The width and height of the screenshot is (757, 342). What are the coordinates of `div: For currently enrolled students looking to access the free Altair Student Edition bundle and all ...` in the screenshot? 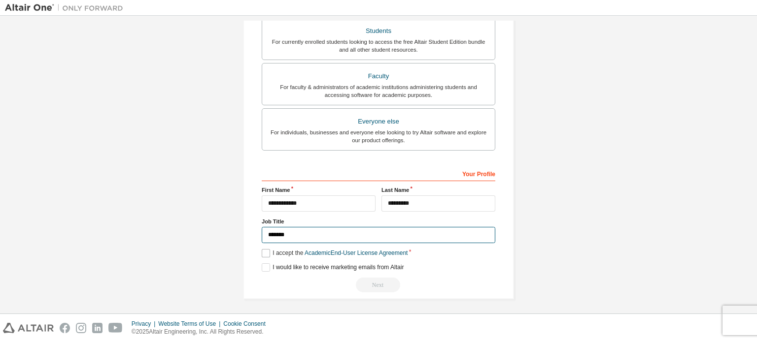 It's located at (378, 46).